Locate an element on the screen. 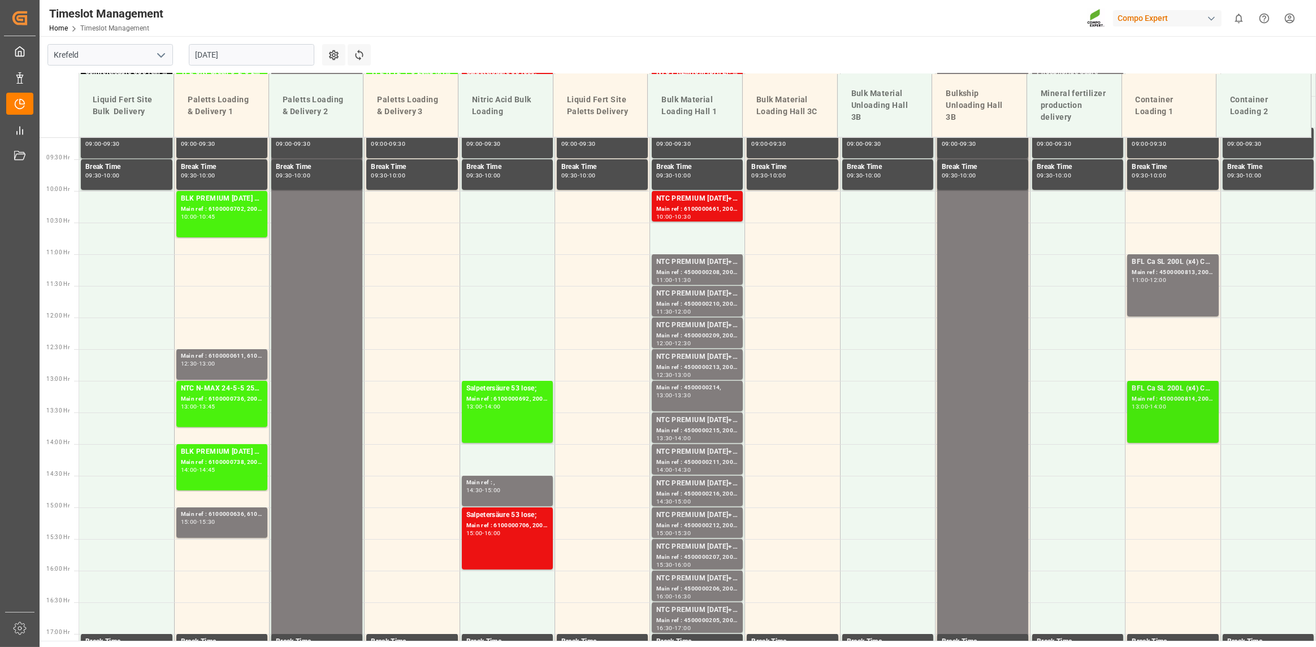  div: Main ref : 6100000611, 6100000611 is located at coordinates (222, 356).